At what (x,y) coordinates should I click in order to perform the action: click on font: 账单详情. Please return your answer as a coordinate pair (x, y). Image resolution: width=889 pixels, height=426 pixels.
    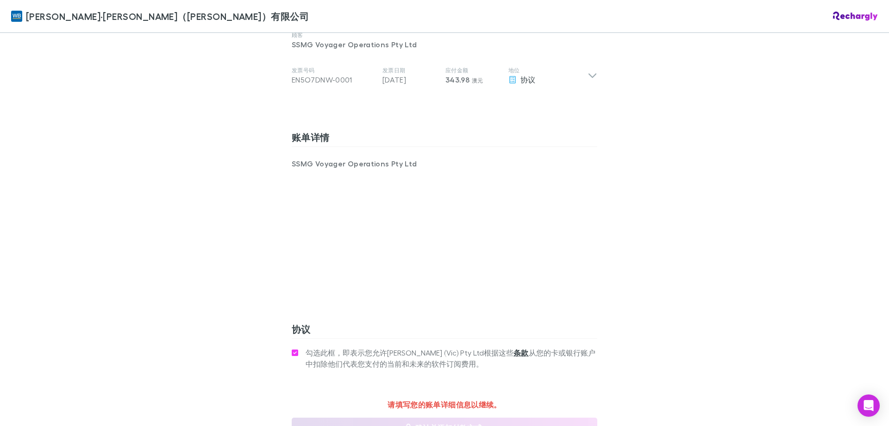
    Looking at the image, I should click on (311, 137).